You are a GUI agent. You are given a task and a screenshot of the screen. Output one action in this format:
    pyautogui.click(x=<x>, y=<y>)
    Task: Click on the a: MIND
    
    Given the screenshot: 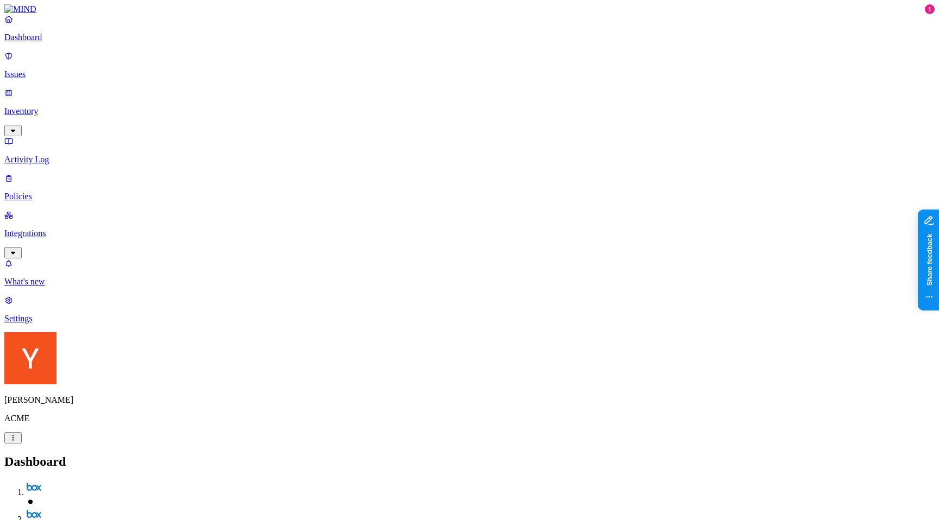 What is the action you would take?
    pyautogui.click(x=469, y=9)
    